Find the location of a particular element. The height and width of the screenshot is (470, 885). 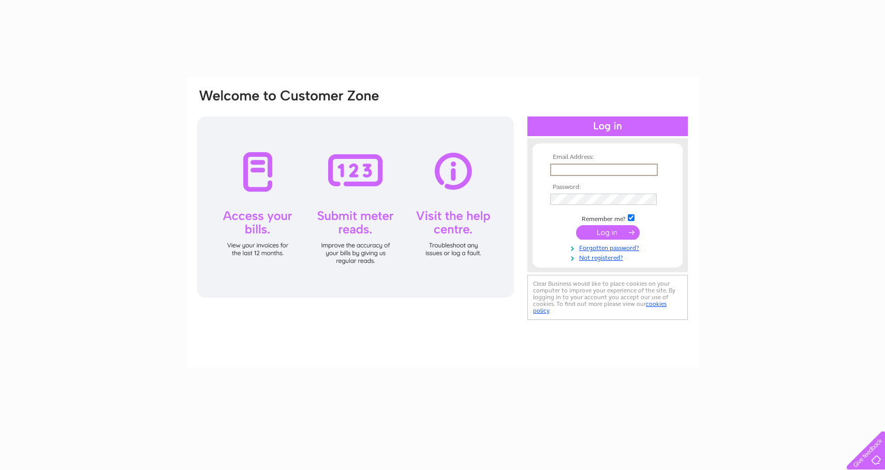

th: Email Address: is located at coordinates (608, 157).